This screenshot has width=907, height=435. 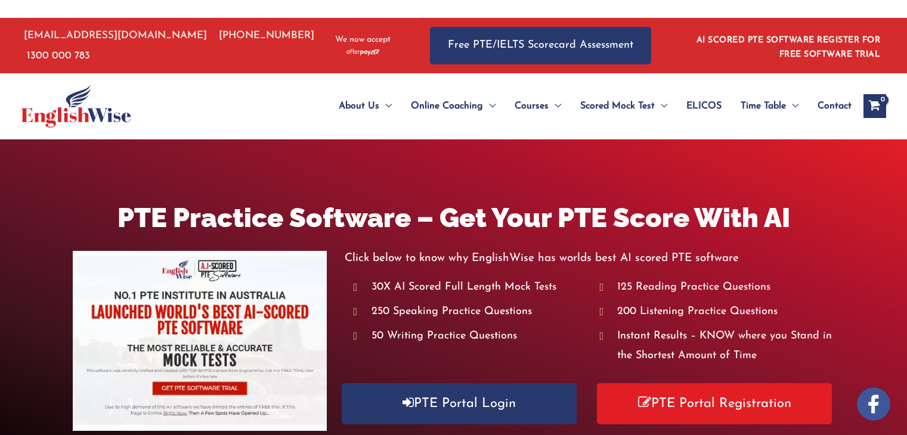 What do you see at coordinates (788, 47) in the screenshot?
I see `a: AI SCORED PTE SOFTWARE REGISTER FOR FREE SOFTWARE TRIAL` at bounding box center [788, 47].